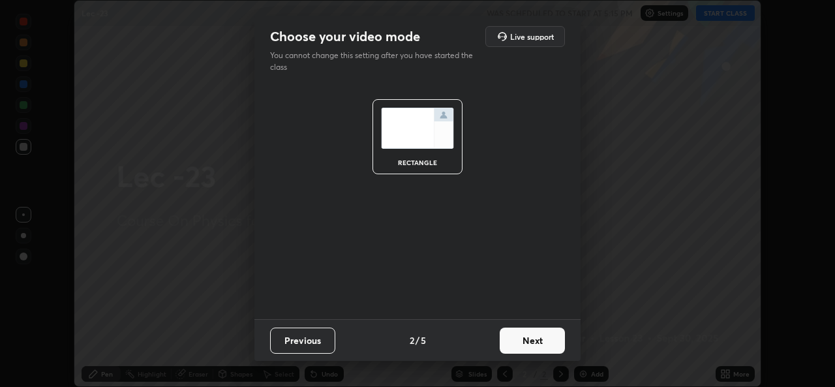 The width and height of the screenshot is (835, 387). Describe the element at coordinates (532, 37) in the screenshot. I see `h5: Live support` at that location.